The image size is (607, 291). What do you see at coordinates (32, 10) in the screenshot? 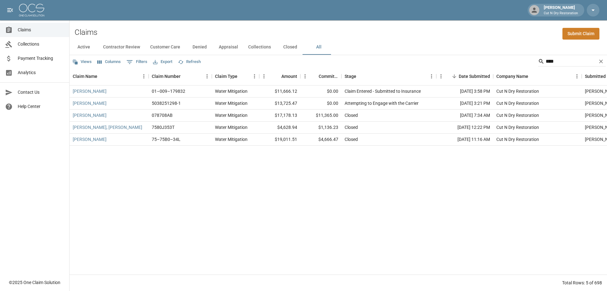
I see `img: ocs-logo-white-transparent.png` at bounding box center [32, 10].